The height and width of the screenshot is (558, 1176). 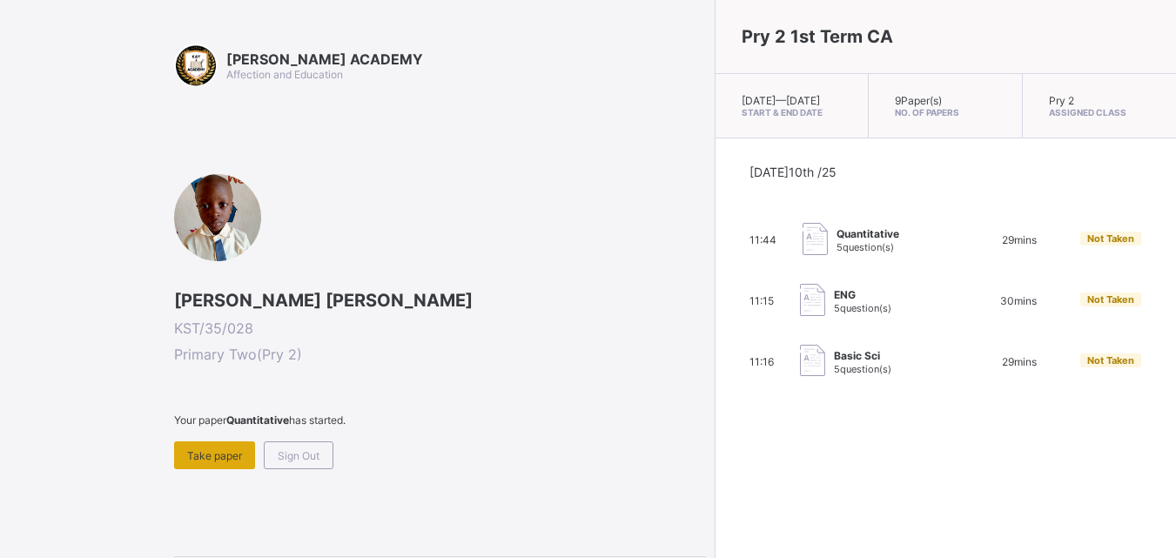 What do you see at coordinates (791, 112) in the screenshot?
I see `span: Start & End Date` at bounding box center [791, 112].